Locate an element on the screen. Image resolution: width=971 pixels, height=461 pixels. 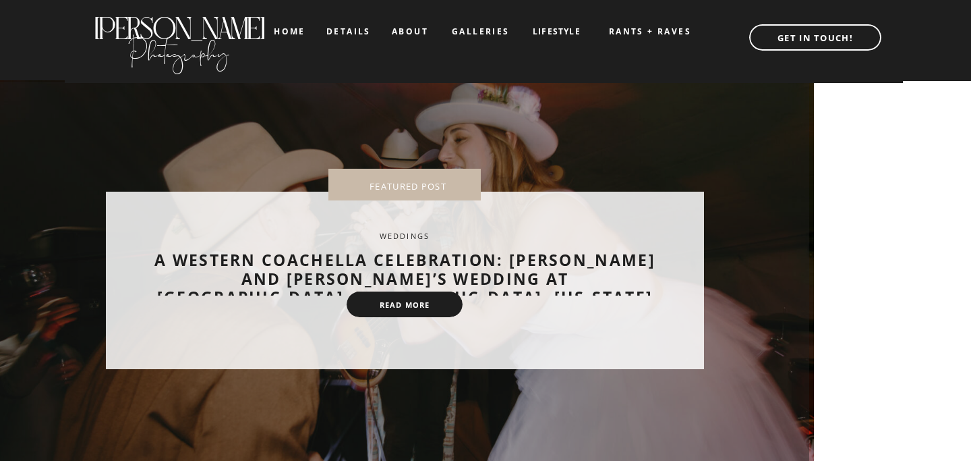
nav: RANTS + RAVES is located at coordinates (650, 32).